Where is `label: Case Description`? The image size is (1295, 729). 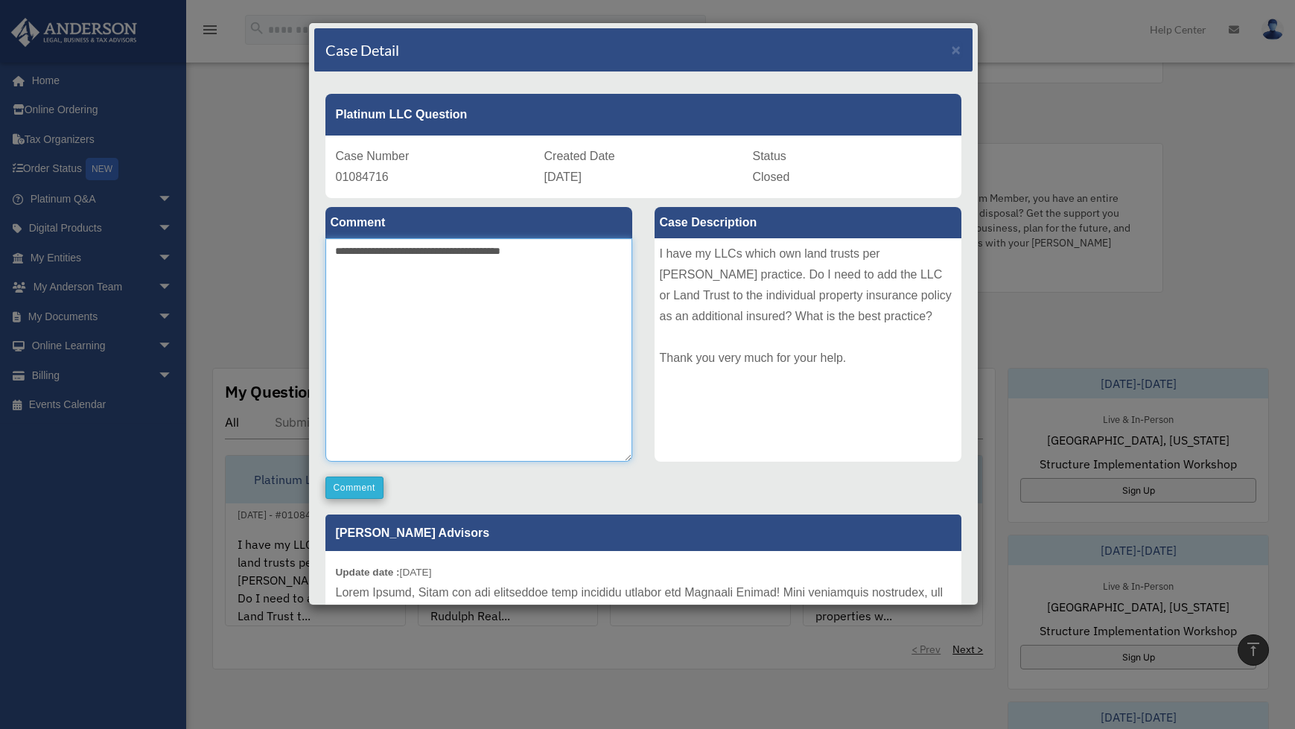
label: Case Description is located at coordinates (808, 223).